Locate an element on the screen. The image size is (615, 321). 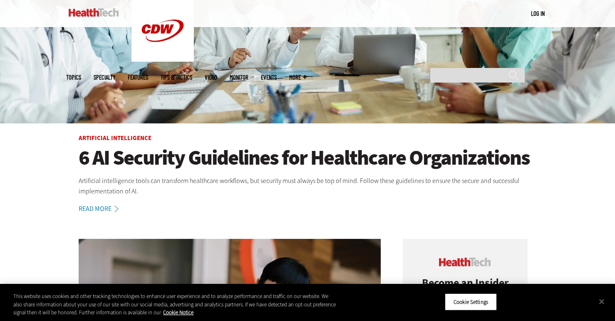
span: Become an Insider is located at coordinates (465, 282).